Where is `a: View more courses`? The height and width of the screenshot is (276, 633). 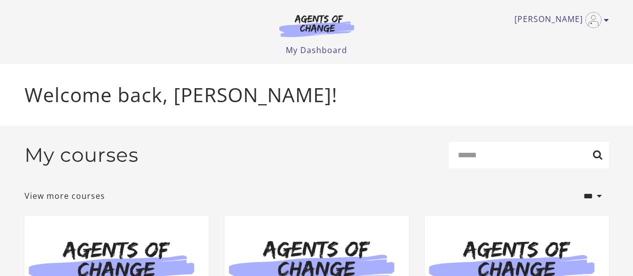 a: View more courses is located at coordinates (65, 196).